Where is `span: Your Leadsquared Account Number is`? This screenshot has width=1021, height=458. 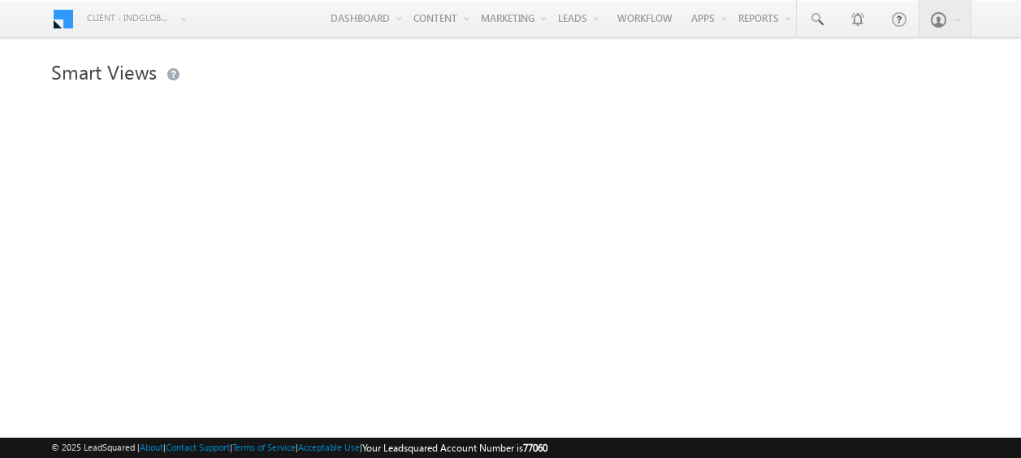 span: Your Leadsquared Account Number is is located at coordinates (455, 447).